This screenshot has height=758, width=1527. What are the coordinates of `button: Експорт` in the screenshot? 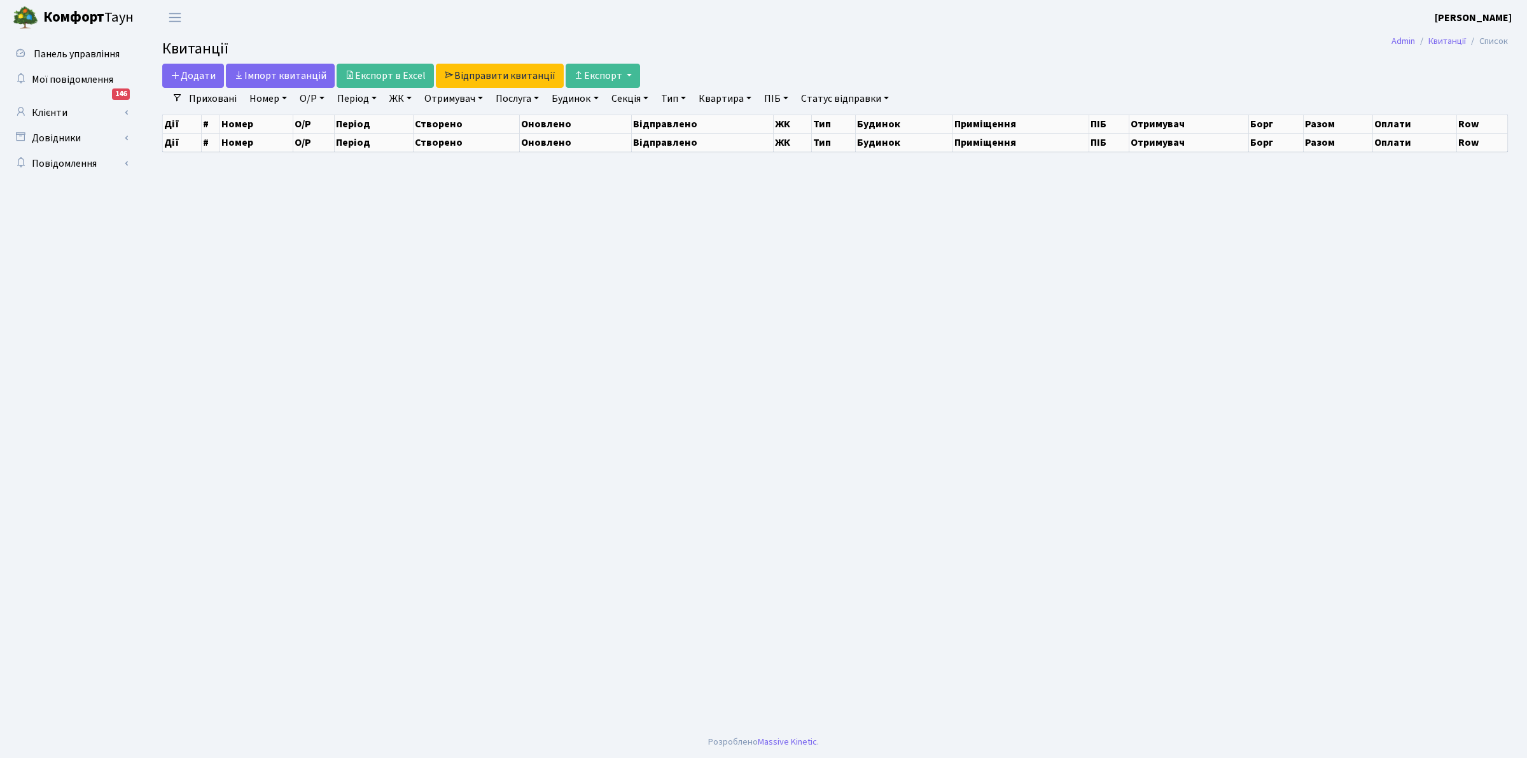 It's located at (603, 76).